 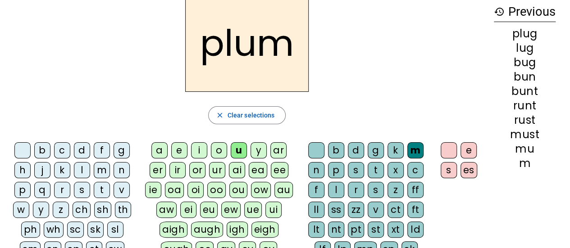 I want to click on div: er, so click(x=158, y=170).